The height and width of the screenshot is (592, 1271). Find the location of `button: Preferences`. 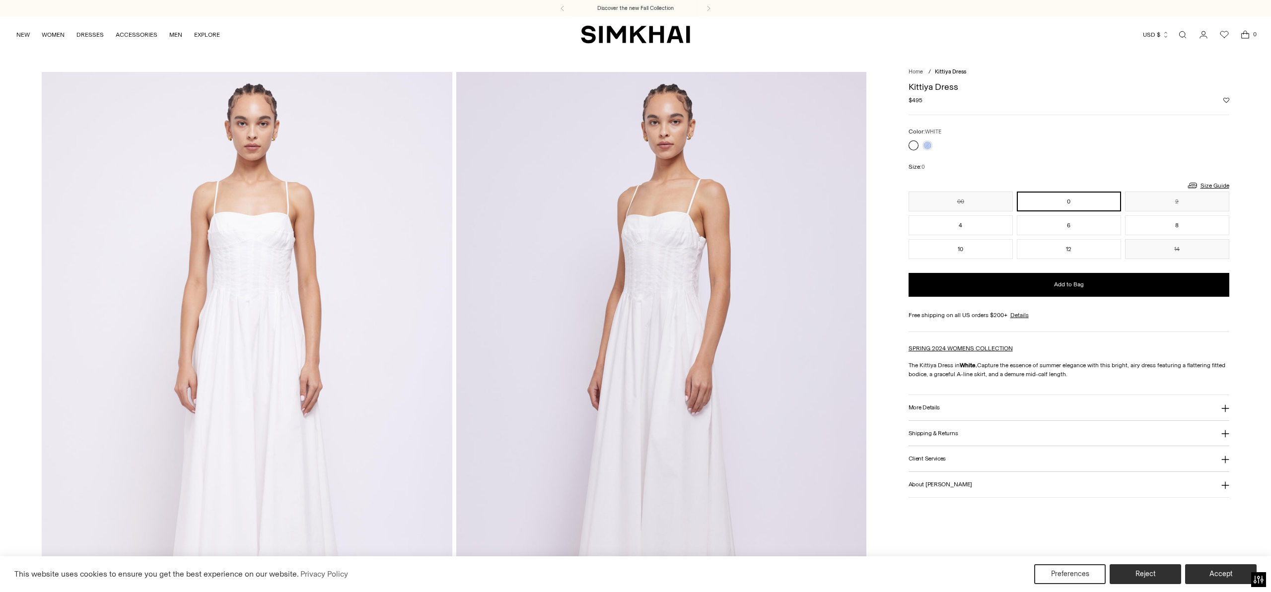

button: Preferences is located at coordinates (1070, 574).